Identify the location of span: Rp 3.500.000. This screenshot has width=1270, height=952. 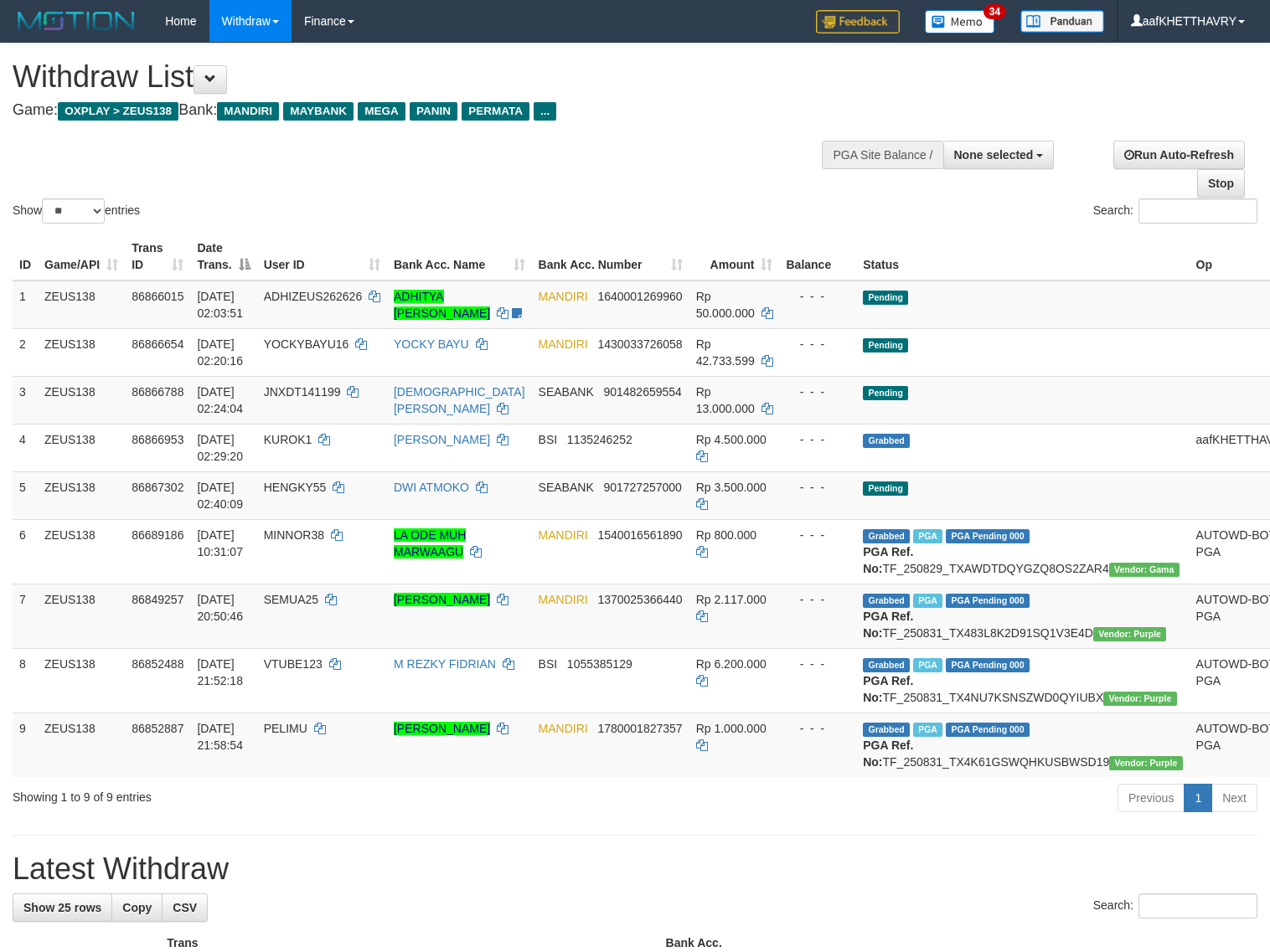
(731, 488).